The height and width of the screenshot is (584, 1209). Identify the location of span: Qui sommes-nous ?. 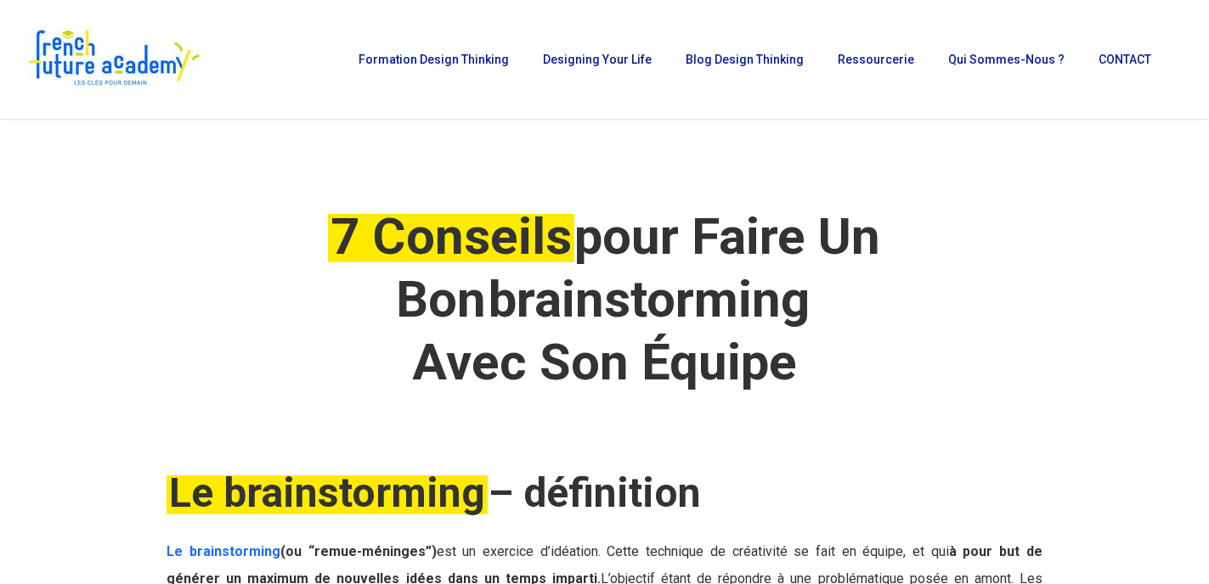
(1006, 59).